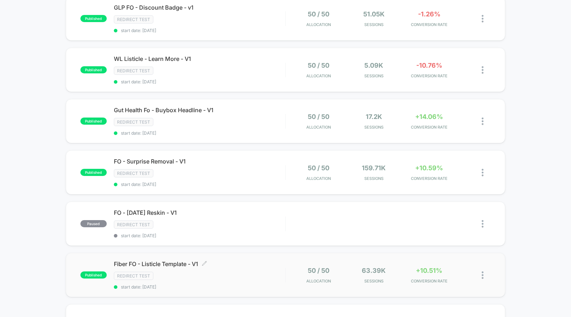 The width and height of the screenshot is (571, 317). Describe the element at coordinates (200, 59) in the screenshot. I see `span: WL Listicle - Learn More - V1` at that location.